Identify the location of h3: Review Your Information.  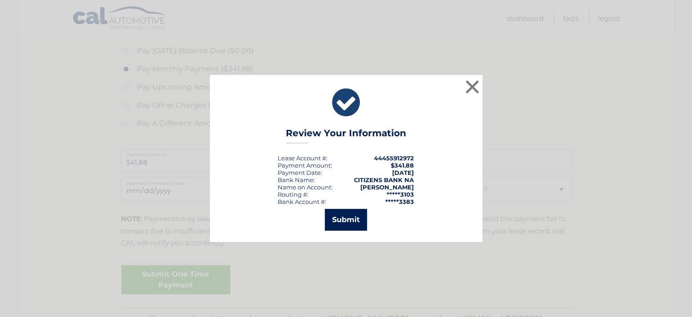
(346, 135).